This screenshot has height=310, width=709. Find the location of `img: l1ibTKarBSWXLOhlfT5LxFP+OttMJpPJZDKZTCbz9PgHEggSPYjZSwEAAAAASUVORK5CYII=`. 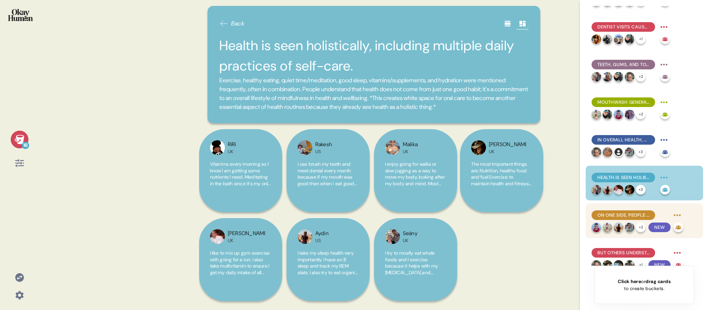

img: l1ibTKarBSWXLOhlfT5LxFP+OttMJpPJZDKZTCbz9PgHEggSPYjZSwEAAAAASUVORK5CYII= is located at coordinates (619, 152).